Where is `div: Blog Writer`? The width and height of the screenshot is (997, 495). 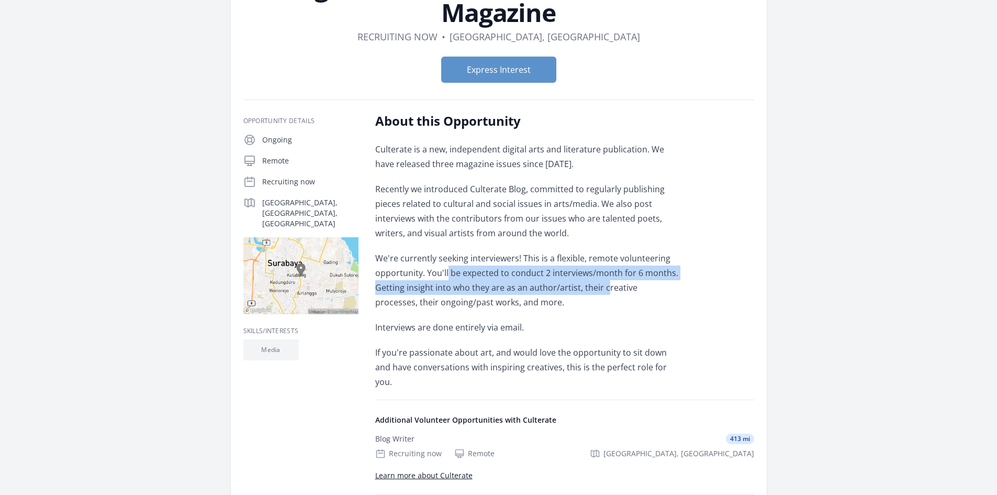
div: Blog Writer is located at coordinates (395, 439).